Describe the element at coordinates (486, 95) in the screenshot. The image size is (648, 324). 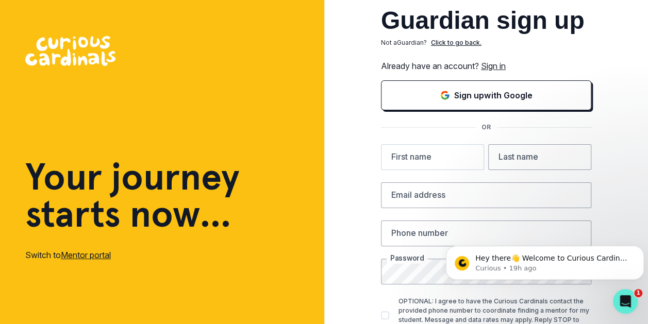
I see `button: Sign in with Google (GSuite)` at that location.